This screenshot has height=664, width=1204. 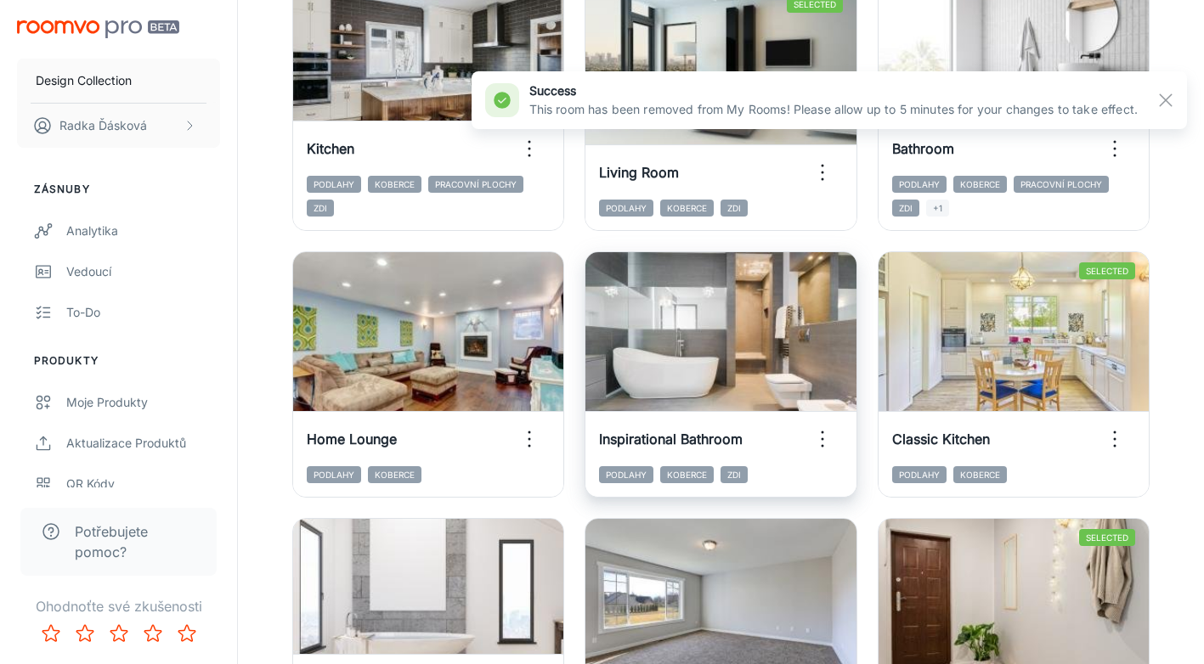 What do you see at coordinates (119, 634) in the screenshot?
I see `button: Rate 3 star` at bounding box center [119, 634].